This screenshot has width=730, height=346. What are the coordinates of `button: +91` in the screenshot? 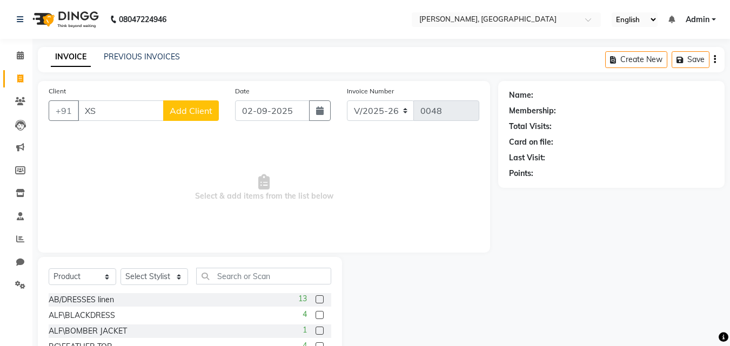 It's located at (64, 111).